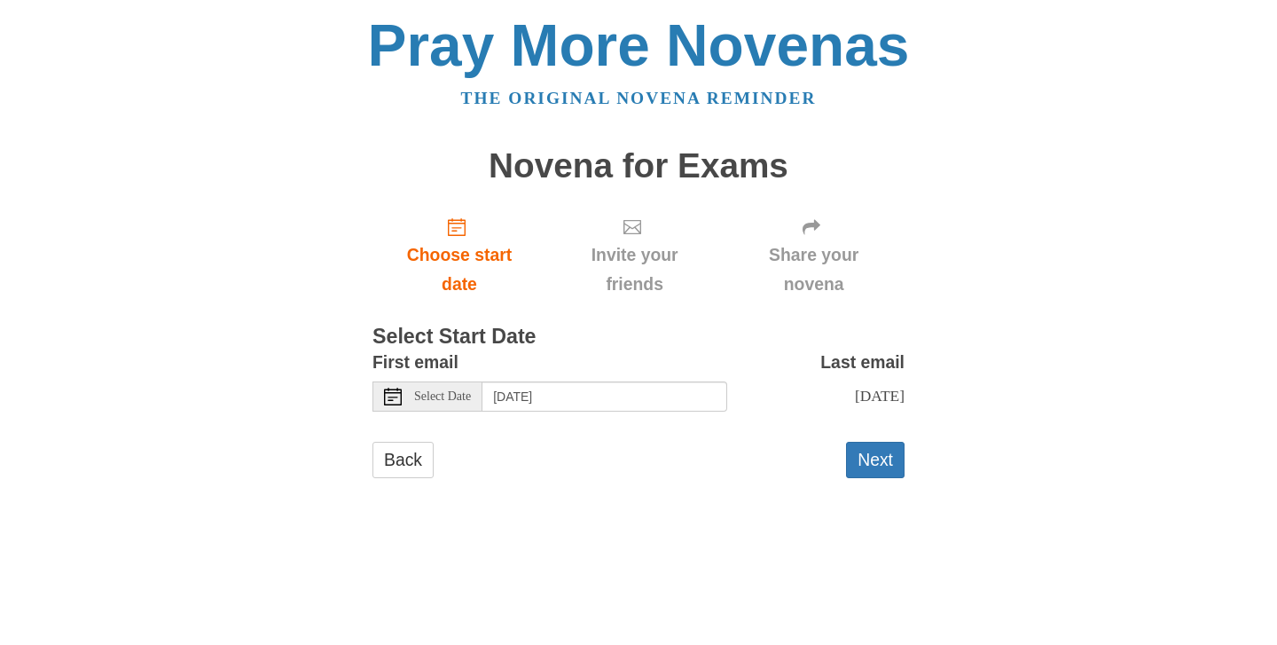  What do you see at coordinates (460, 270) in the screenshot?
I see `span: Choose start date` at bounding box center [460, 270].